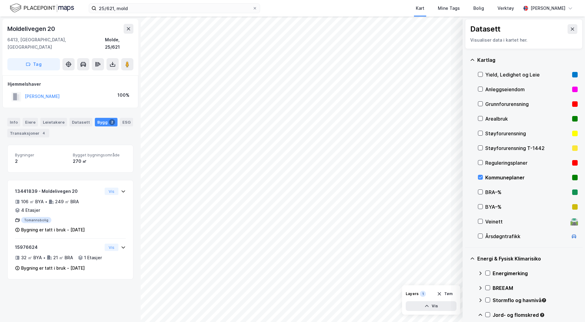  Describe the element at coordinates (42, 8) in the screenshot. I see `img: logo.f888ab2527a4732fd821a326f86c7f29.svg` at that location.